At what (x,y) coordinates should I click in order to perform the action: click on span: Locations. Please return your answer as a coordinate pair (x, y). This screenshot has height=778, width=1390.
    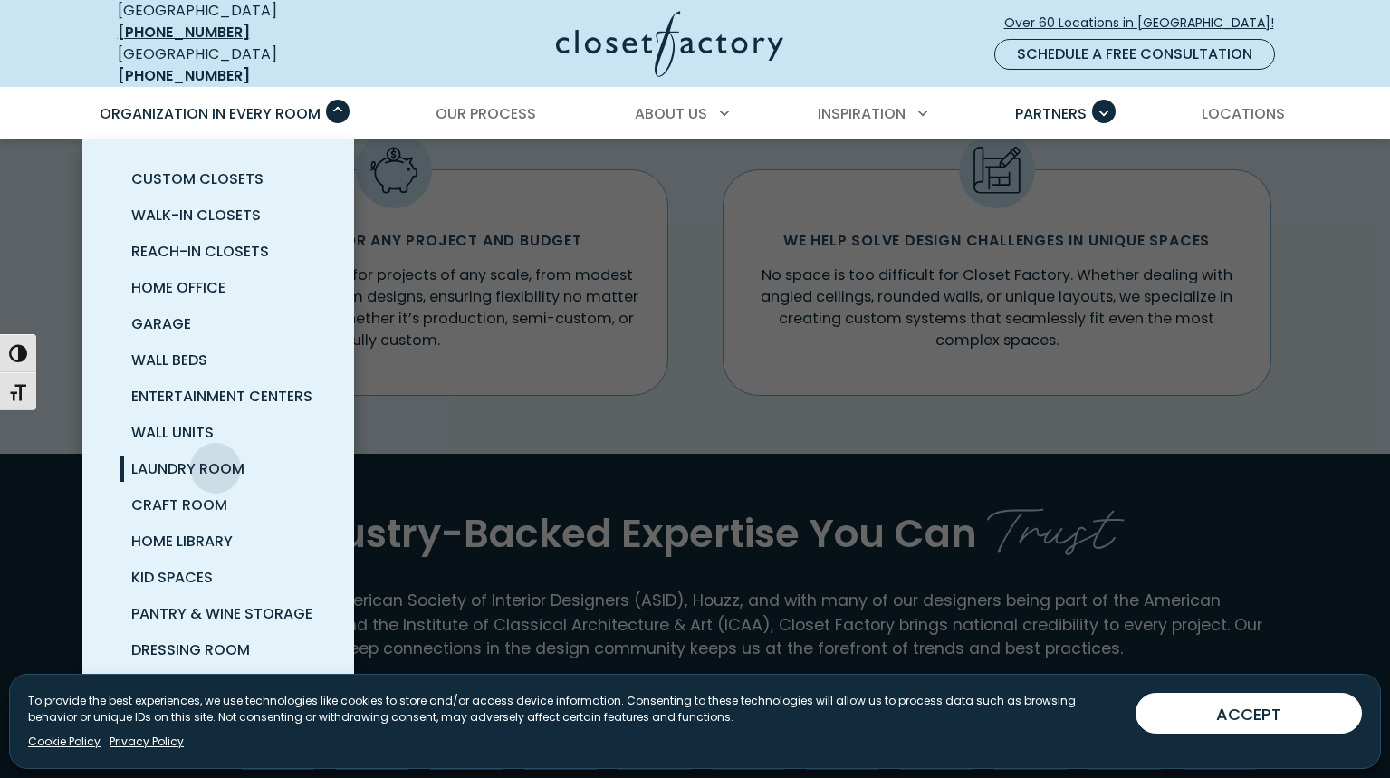
    Looking at the image, I should click on (1244, 113).